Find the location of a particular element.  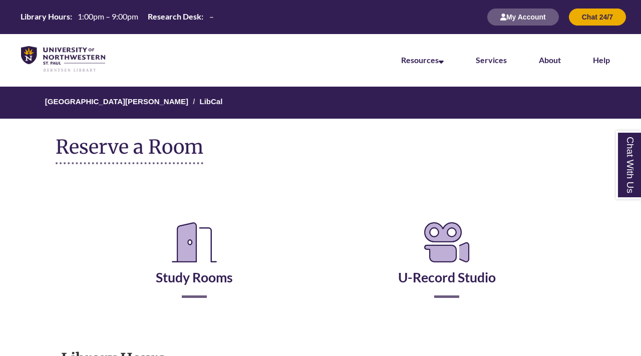

button: My Account is located at coordinates (523, 17).